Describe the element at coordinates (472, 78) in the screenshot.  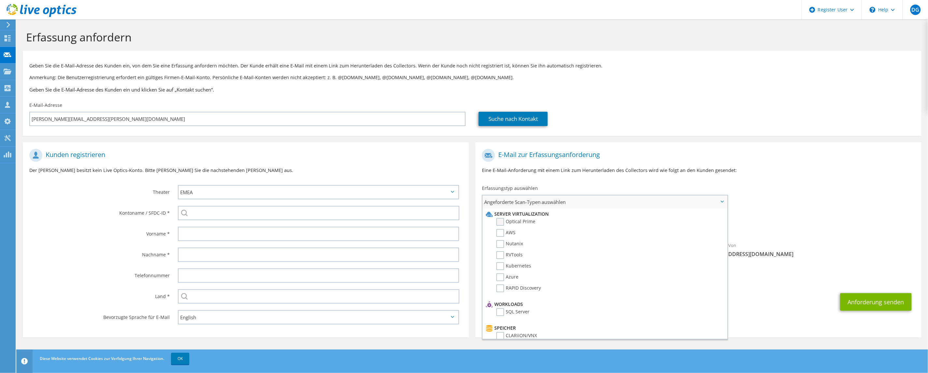
I see `p: Anmerkung: Die Benutzerregistrierung erfordert ein gültiges Firmen-E-Mail-Konto. Persönliche E-Ma...` at that location.